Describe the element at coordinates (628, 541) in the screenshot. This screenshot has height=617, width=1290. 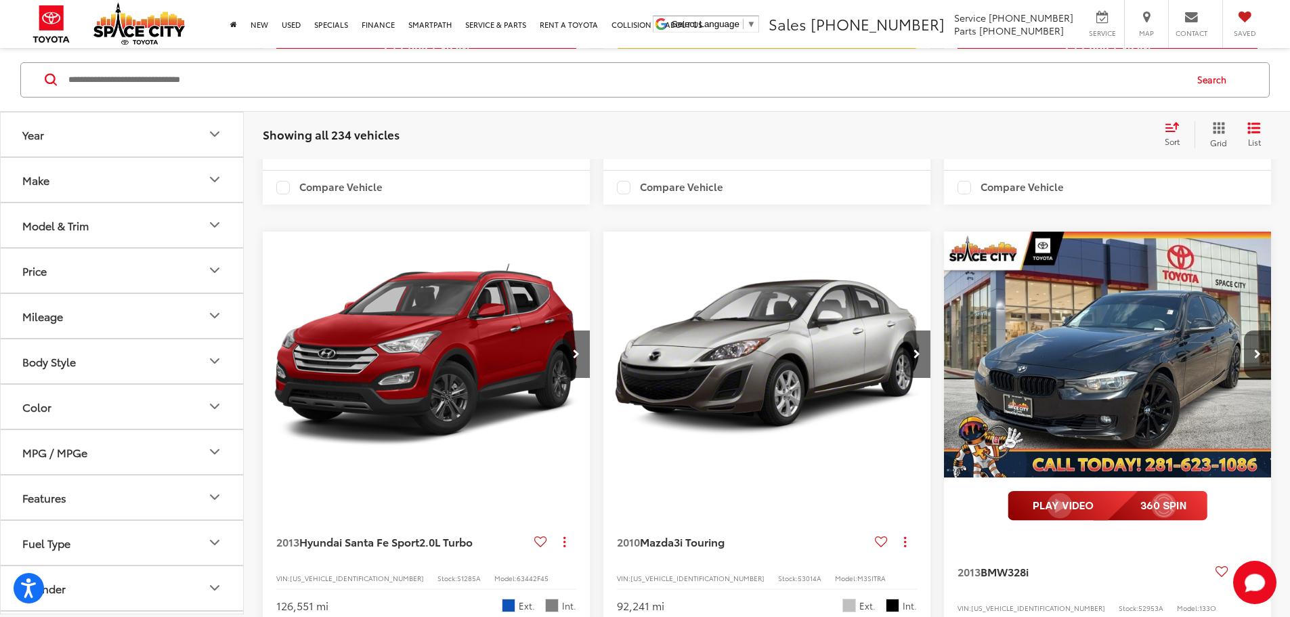
I see `span: 2010` at that location.